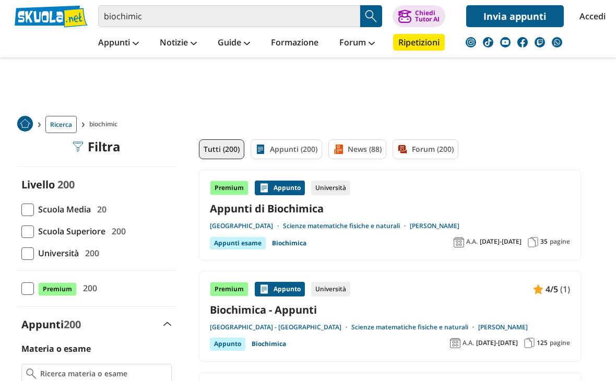 This screenshot has width=616, height=381. I want to click on img: tiktok, so click(488, 42).